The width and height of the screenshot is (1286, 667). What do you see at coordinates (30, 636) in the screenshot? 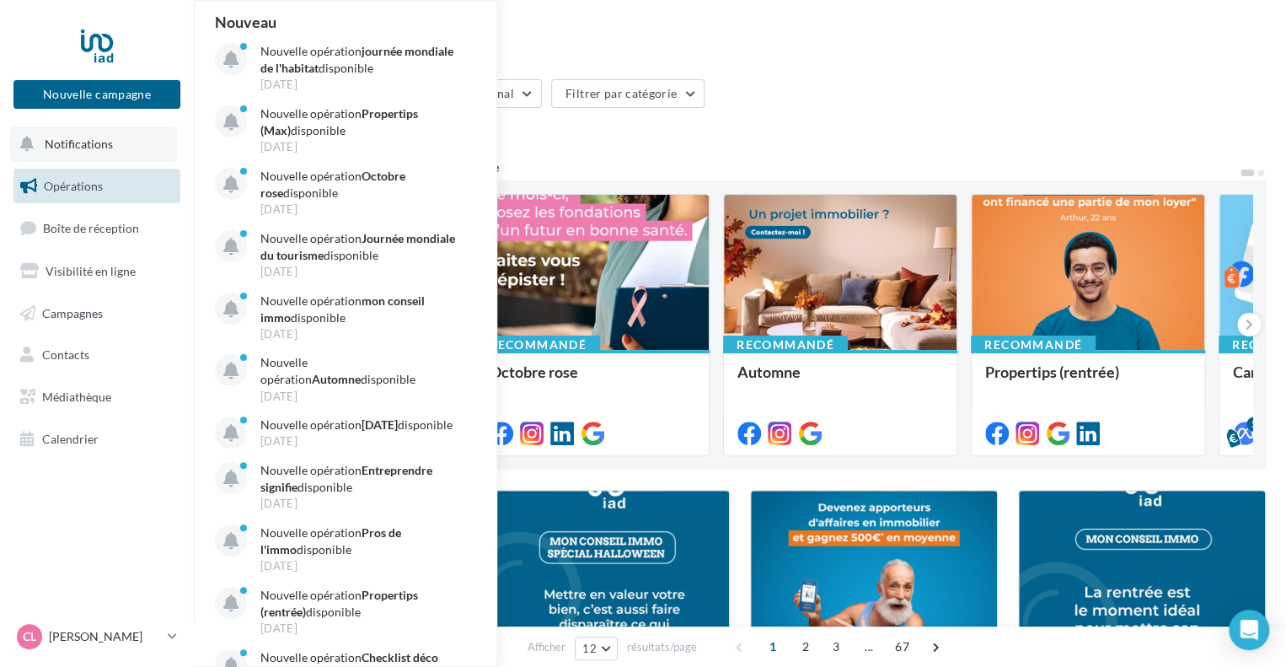
I see `span: CL` at bounding box center [30, 636].